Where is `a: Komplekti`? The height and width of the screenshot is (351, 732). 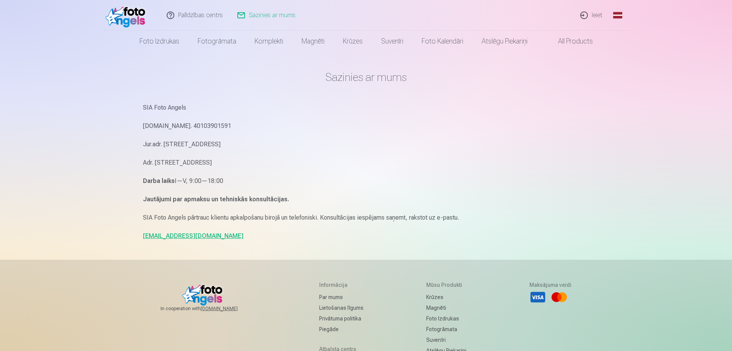 a: Komplekti is located at coordinates (269, 41).